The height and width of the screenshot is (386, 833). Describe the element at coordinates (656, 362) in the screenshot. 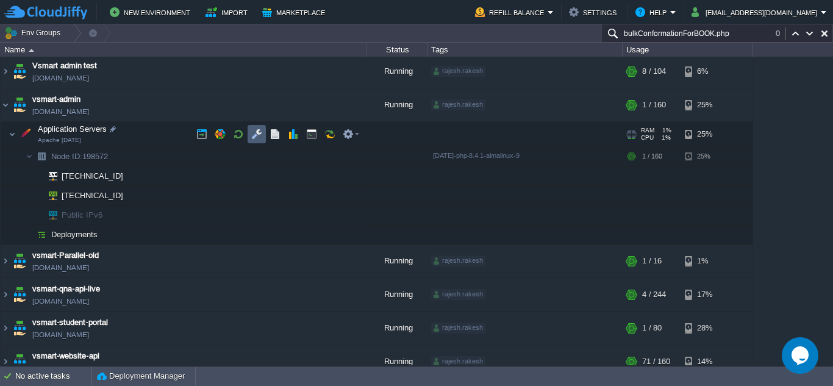

I see `div: 71 / 160` at that location.